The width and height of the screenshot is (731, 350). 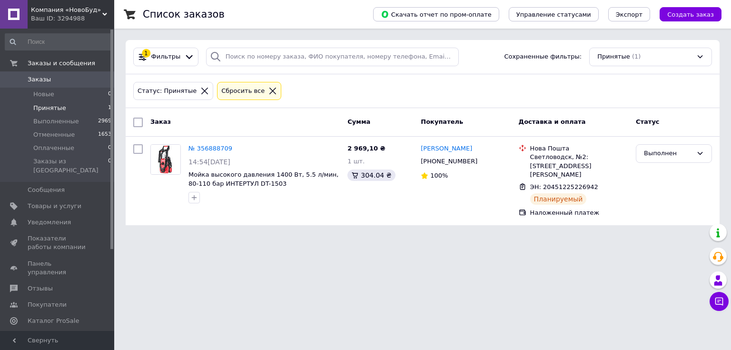 What do you see at coordinates (54, 135) in the screenshot?
I see `span: Отмененные` at bounding box center [54, 135].